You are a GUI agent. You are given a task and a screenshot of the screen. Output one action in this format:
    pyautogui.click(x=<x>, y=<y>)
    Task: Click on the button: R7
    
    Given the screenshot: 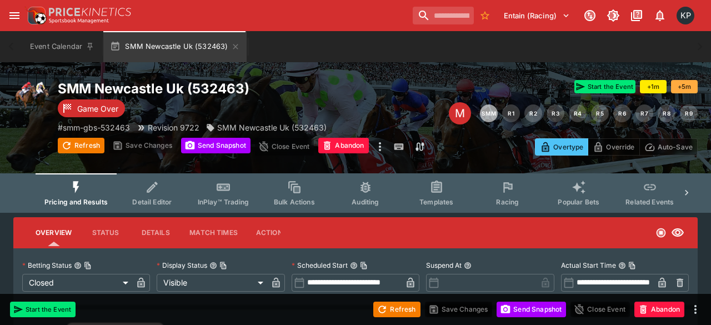 What is the action you would take?
    pyautogui.click(x=645, y=113)
    